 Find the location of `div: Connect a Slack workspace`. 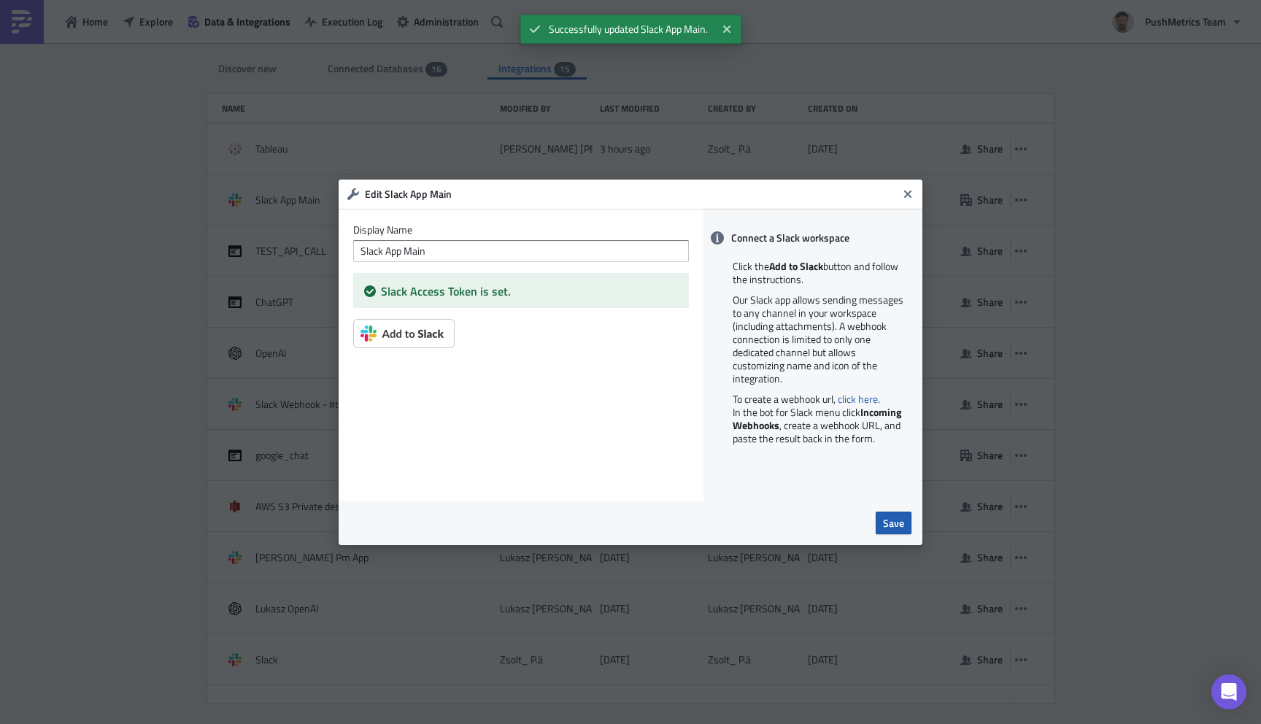

div: Connect a Slack workspace is located at coordinates (813, 238).